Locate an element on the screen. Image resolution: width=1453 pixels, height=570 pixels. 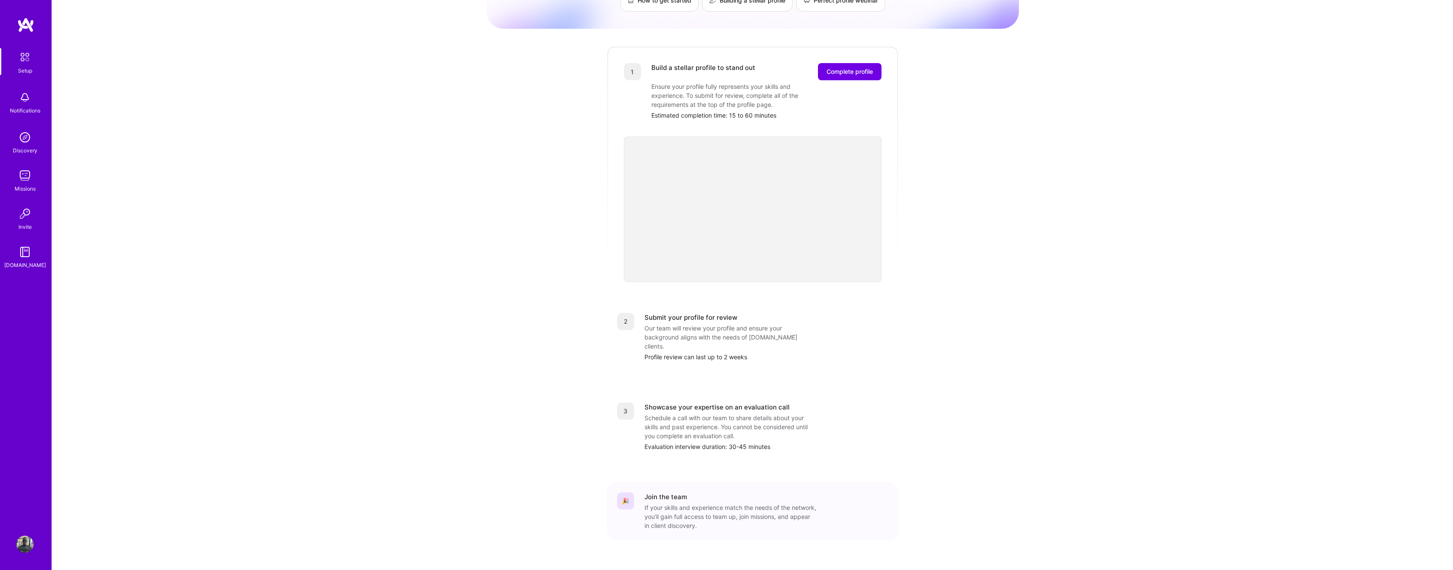
div: Profile review can last up to 2 weeks is located at coordinates (767, 357).